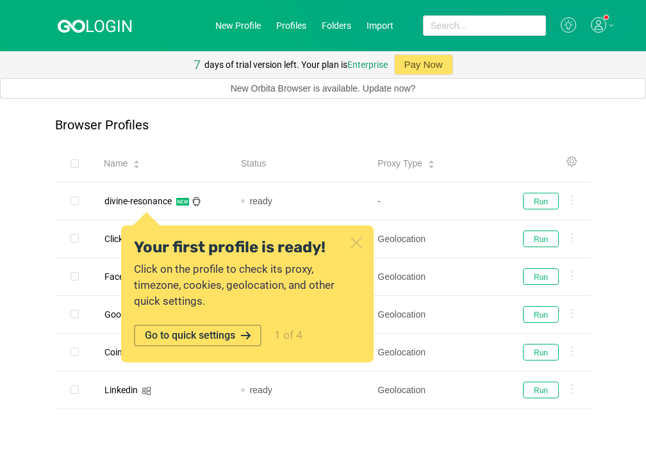 The width and height of the screenshot is (646, 454). What do you see at coordinates (102, 125) in the screenshot?
I see `p: Browser Profiles` at bounding box center [102, 125].